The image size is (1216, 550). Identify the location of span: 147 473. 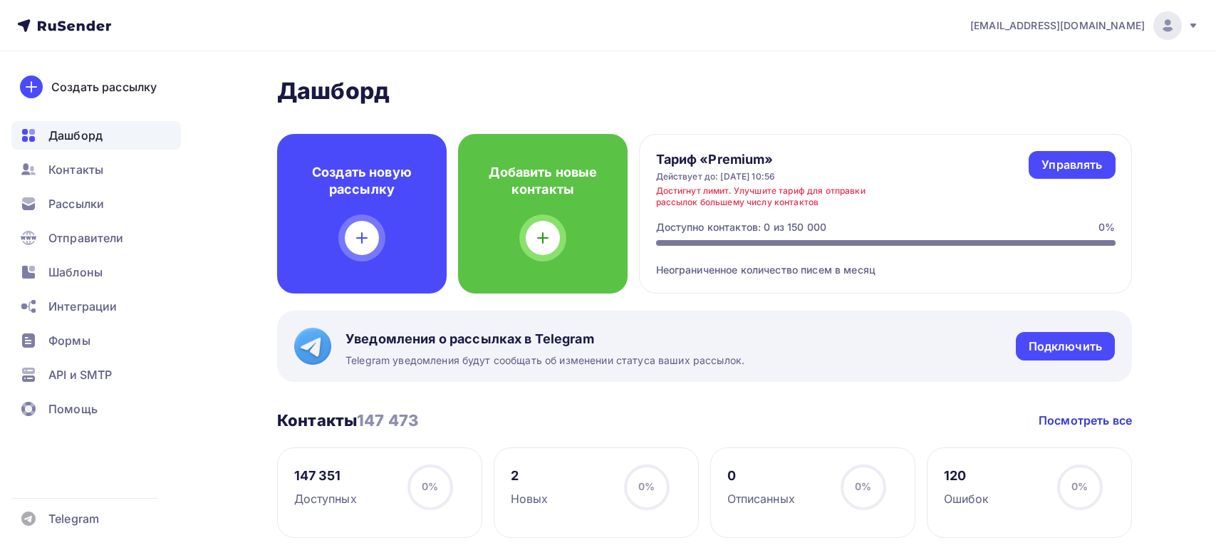
(387, 420).